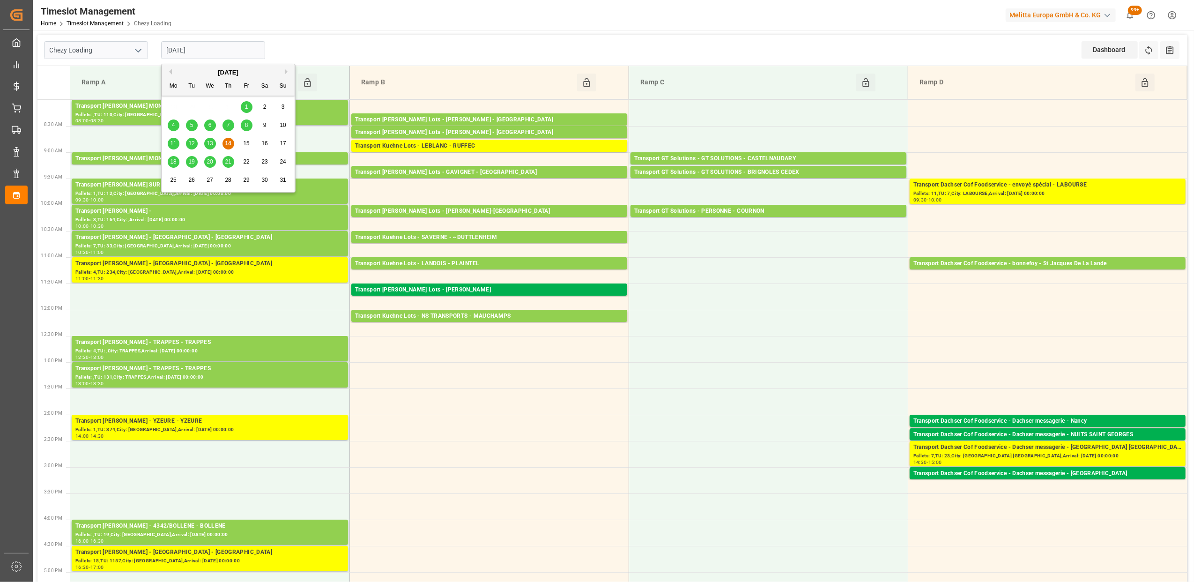 This screenshot has height=582, width=1194. What do you see at coordinates (53, 544) in the screenshot?
I see `span: 4:30 PM` at bounding box center [53, 544].